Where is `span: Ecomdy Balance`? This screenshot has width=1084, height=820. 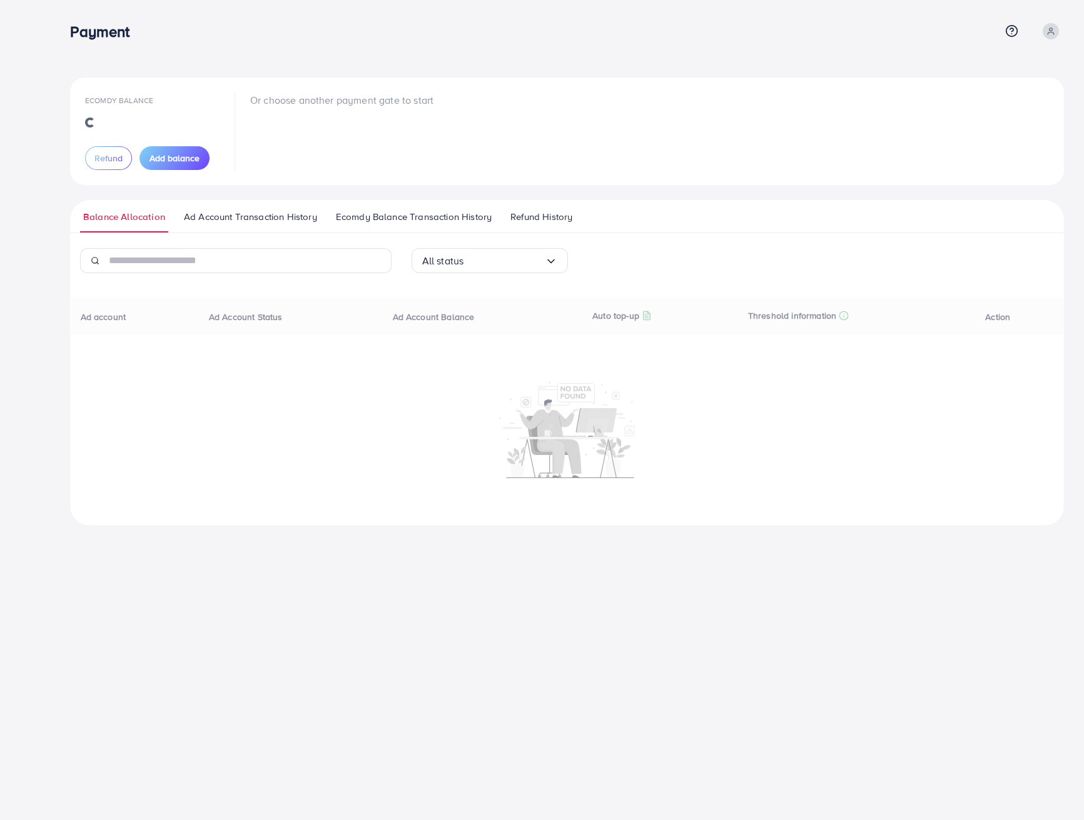
span: Ecomdy Balance is located at coordinates (119, 100).